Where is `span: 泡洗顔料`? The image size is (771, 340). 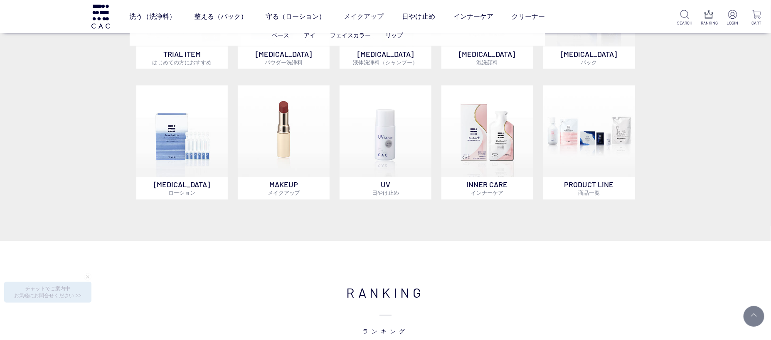 span: 泡洗顔料 is located at coordinates (487, 62).